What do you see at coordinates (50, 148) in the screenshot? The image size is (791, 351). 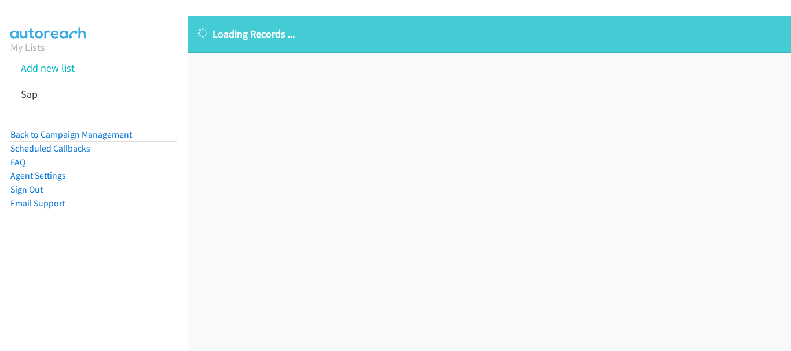 I see `a: Scheduled Callbacks` at bounding box center [50, 148].